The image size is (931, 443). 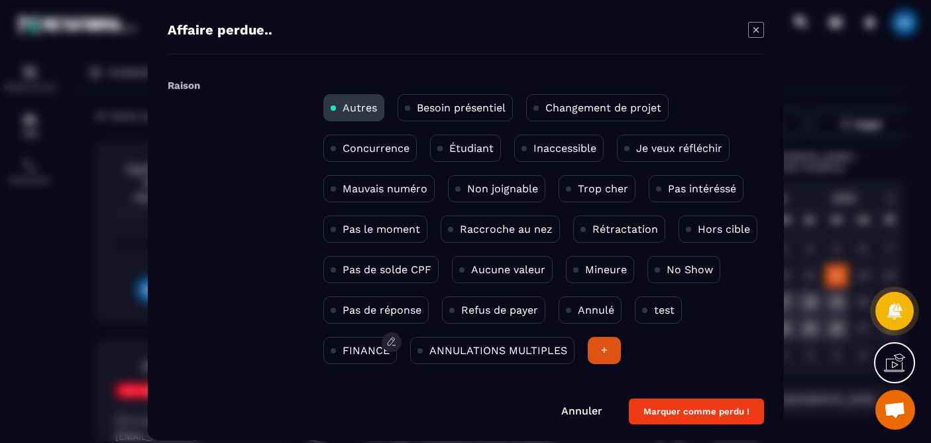 What do you see at coordinates (381, 229) in the screenshot?
I see `p: Pas le moment` at bounding box center [381, 229].